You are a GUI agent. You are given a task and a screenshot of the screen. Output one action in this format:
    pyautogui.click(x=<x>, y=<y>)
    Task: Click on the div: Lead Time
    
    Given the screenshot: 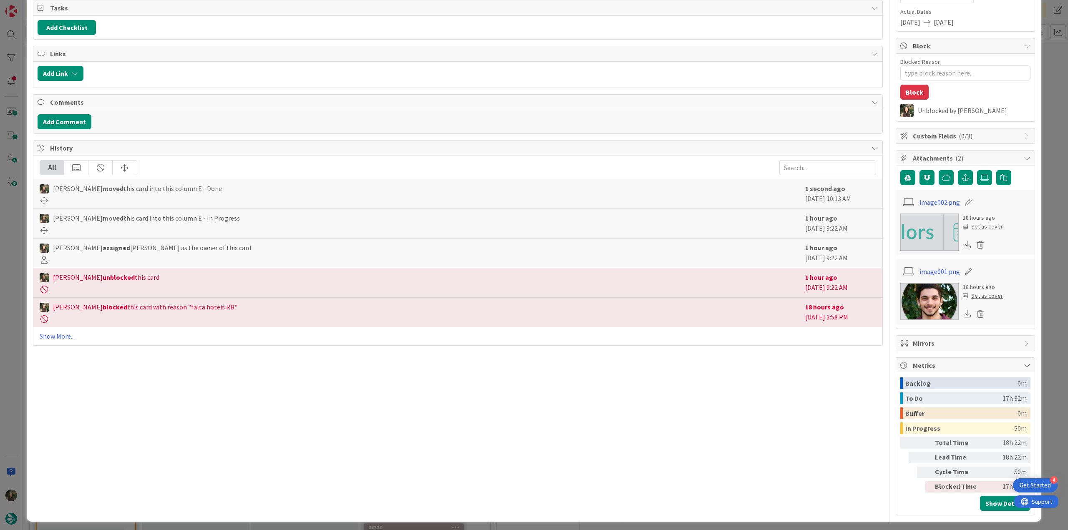 What is the action you would take?
    pyautogui.click(x=958, y=458)
    